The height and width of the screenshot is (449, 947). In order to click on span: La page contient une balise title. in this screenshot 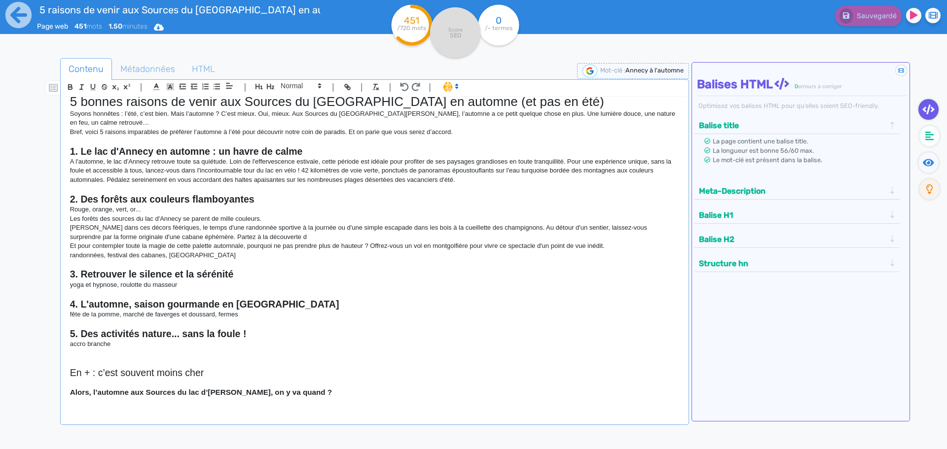, I will do `click(760, 141)`.